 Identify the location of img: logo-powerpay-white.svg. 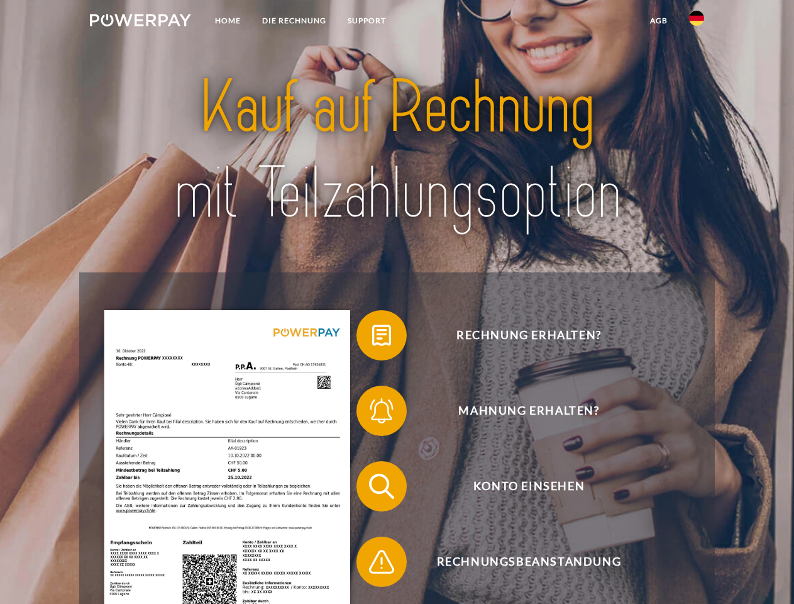
(140, 20).